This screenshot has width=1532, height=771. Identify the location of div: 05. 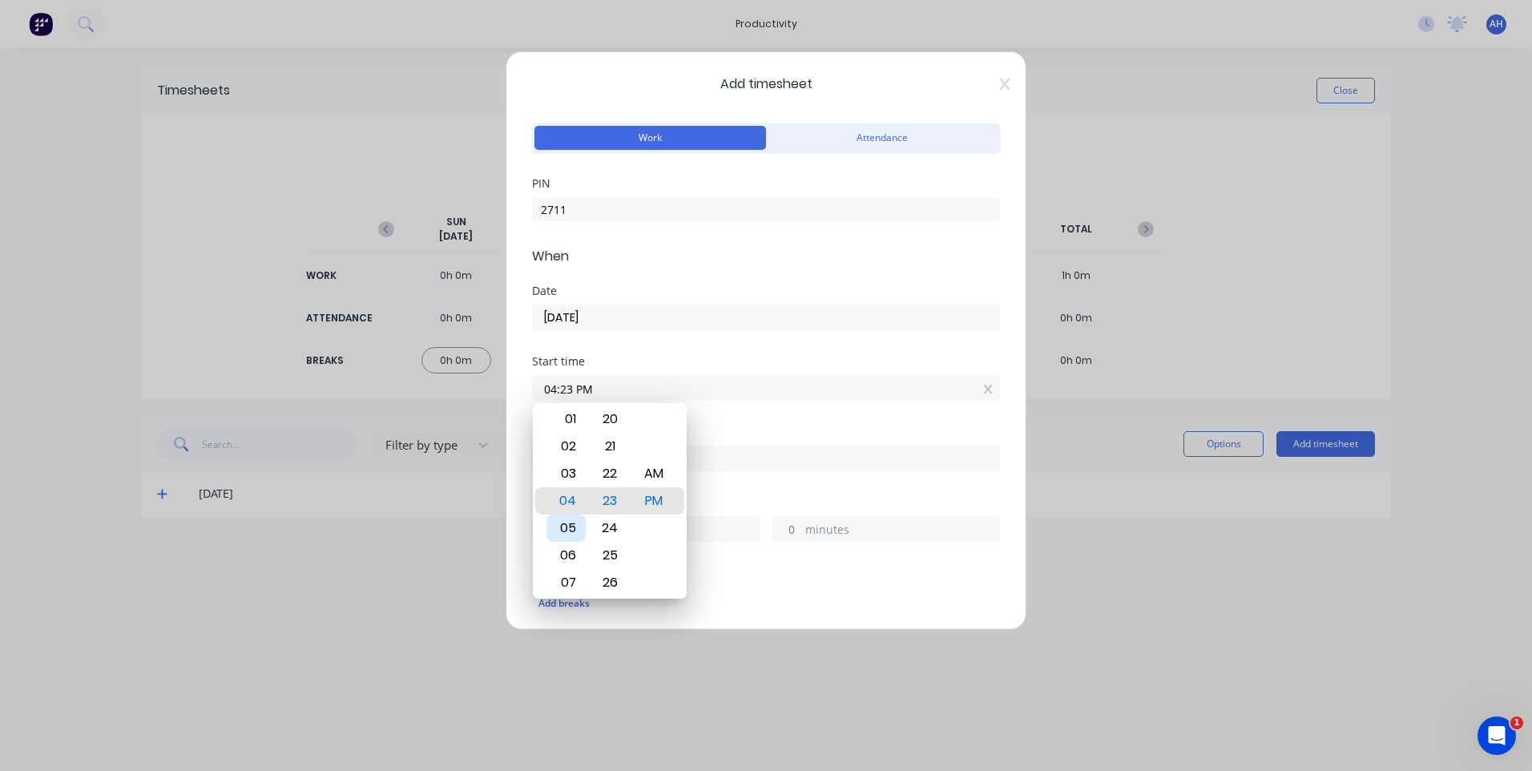
(566, 528).